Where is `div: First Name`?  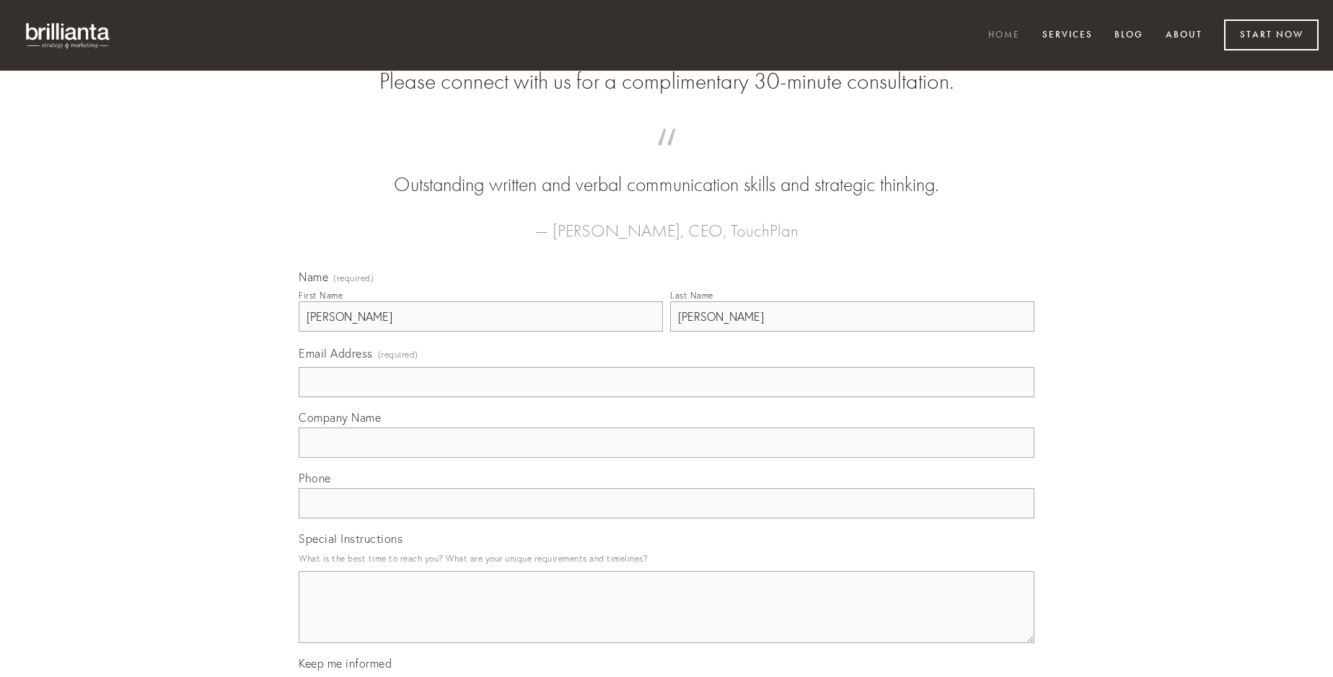
div: First Name is located at coordinates (320, 295).